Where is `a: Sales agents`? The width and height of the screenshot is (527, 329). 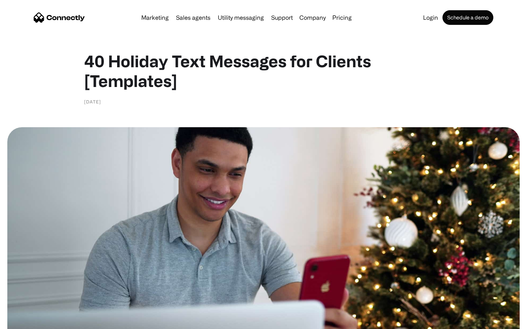 a: Sales agents is located at coordinates (193, 18).